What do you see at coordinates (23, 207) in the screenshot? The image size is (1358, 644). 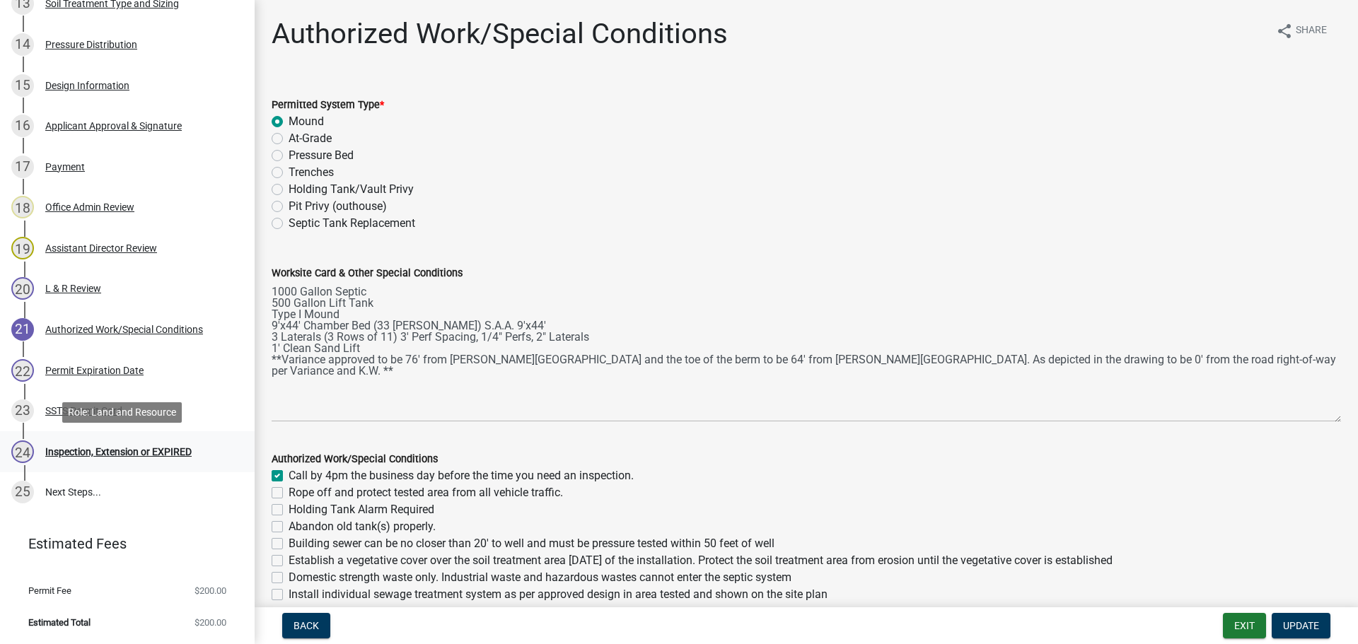 I see `div: 18` at bounding box center [23, 207].